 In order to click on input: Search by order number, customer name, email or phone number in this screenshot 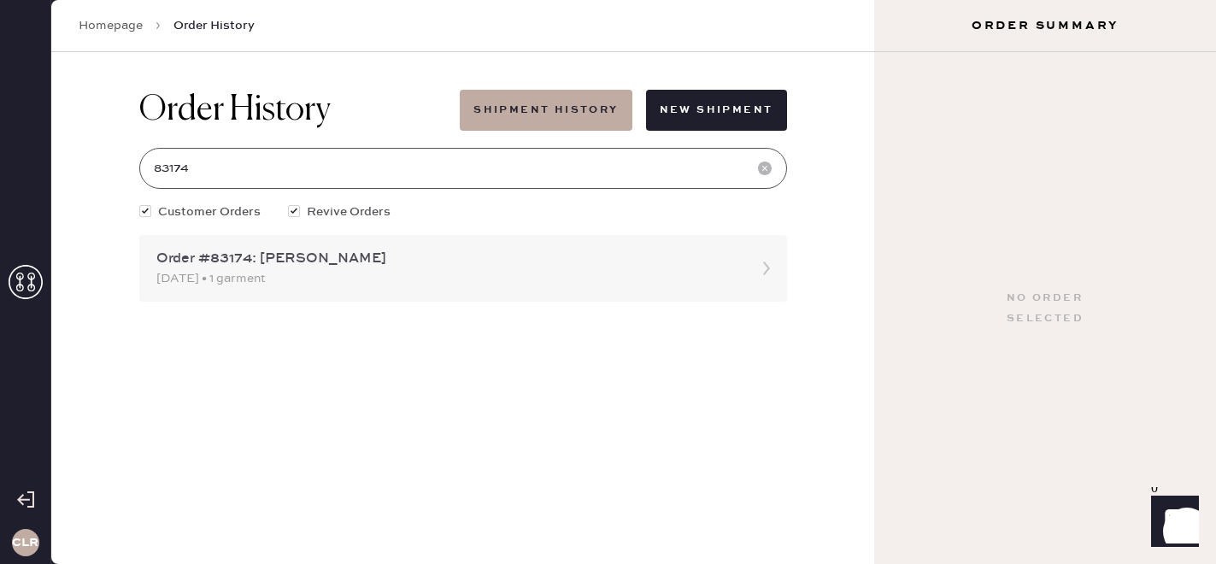, I will do `click(463, 168)`.